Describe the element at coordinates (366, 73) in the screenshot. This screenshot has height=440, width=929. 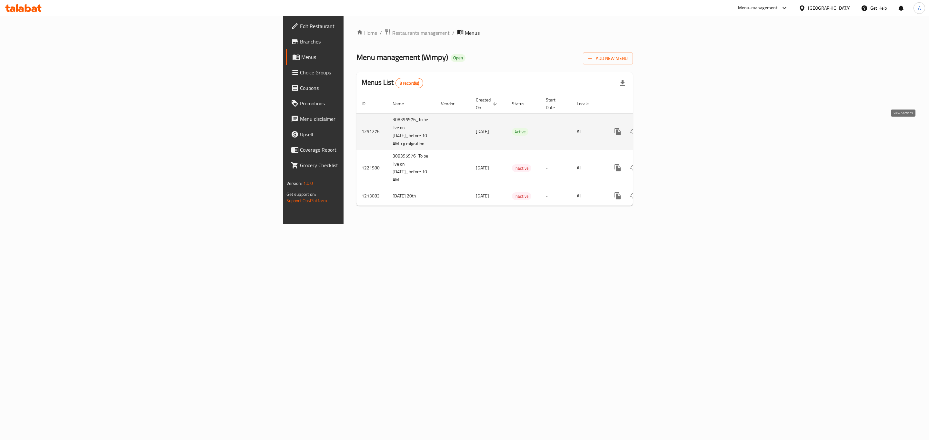
I see `span: Choice Groups` at that location.